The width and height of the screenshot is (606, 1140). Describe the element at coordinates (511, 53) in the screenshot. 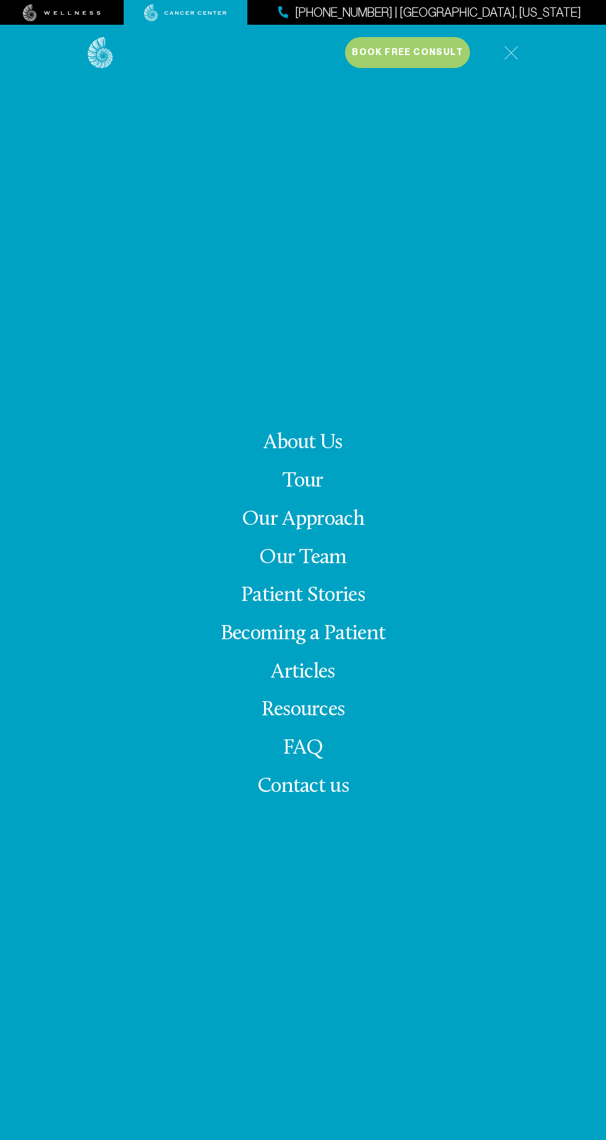

I see `img: icon-hamburger` at that location.